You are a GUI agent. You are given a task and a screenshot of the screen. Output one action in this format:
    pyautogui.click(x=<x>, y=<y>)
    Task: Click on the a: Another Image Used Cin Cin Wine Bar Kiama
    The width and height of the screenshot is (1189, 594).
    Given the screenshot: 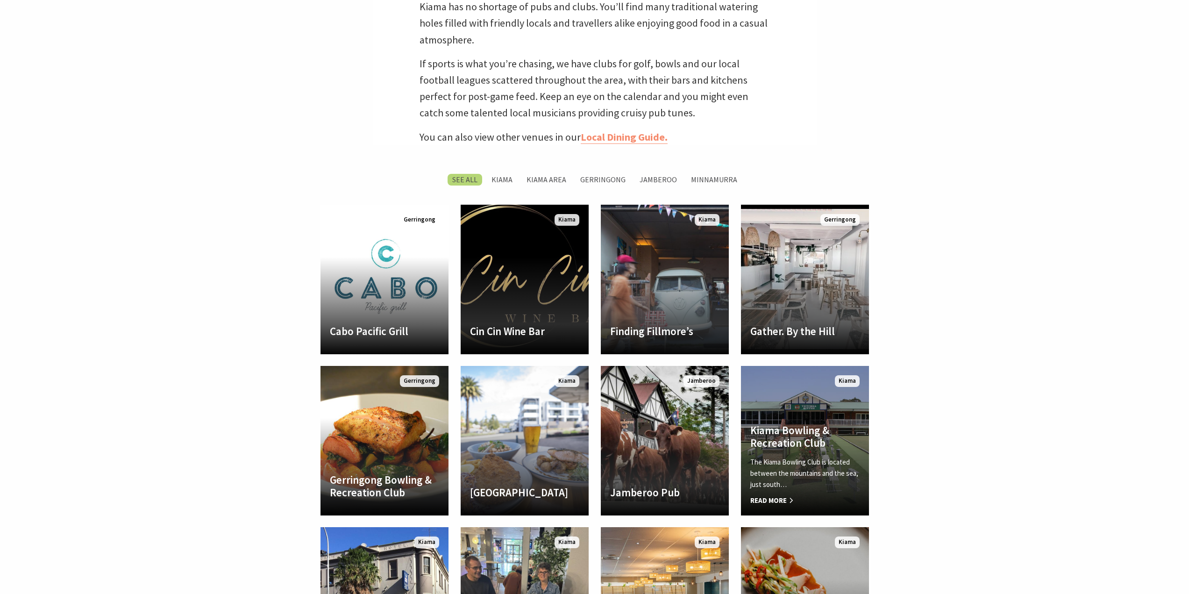 What is the action you would take?
    pyautogui.click(x=525, y=279)
    